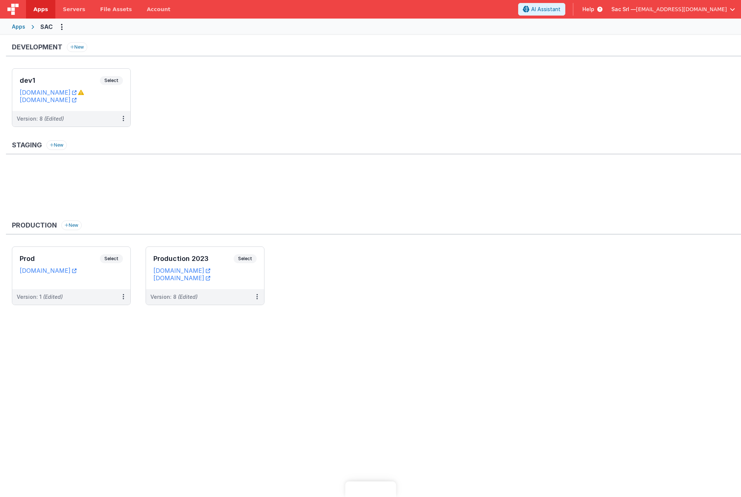 The image size is (741, 497). What do you see at coordinates (34, 225) in the screenshot?
I see `h3: Production` at bounding box center [34, 225].